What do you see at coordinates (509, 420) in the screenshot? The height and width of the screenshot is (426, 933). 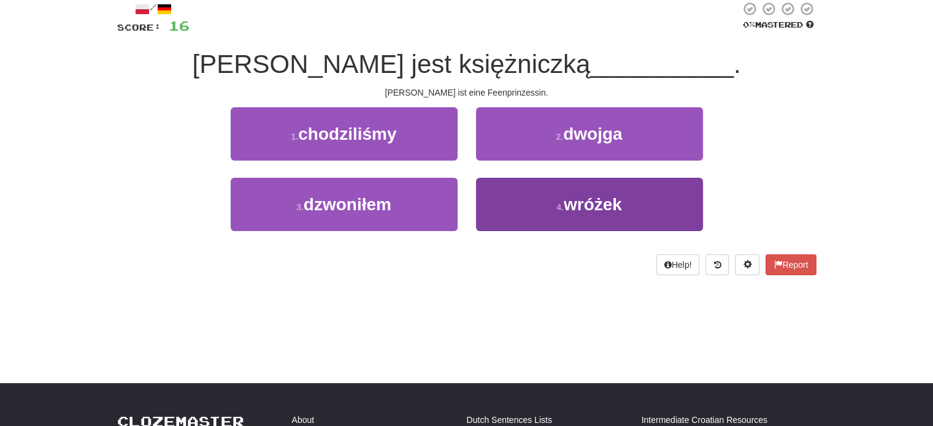 I see `a: Dutch Sentences Lists` at bounding box center [509, 420].